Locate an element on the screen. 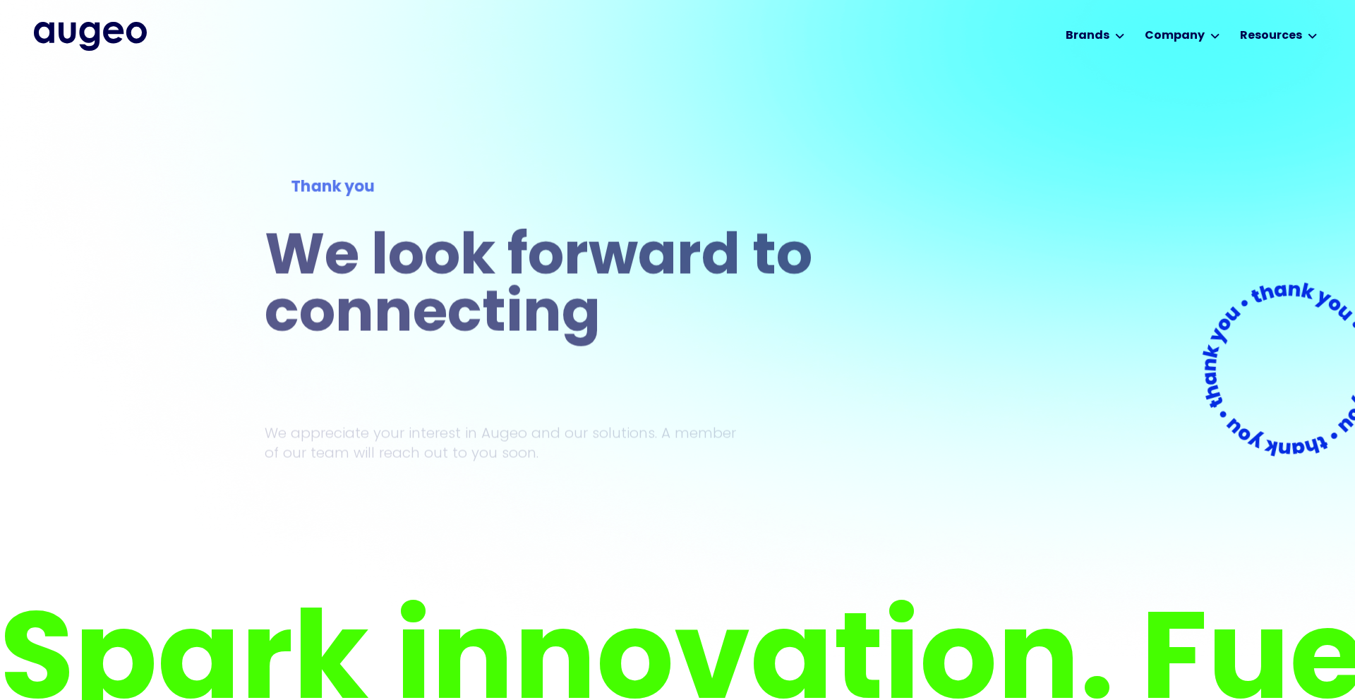 The image size is (1355, 700). p: We appreciate your interest in Augeo and our solutions. A member of our team will reach out to yo... is located at coordinates (507, 442).